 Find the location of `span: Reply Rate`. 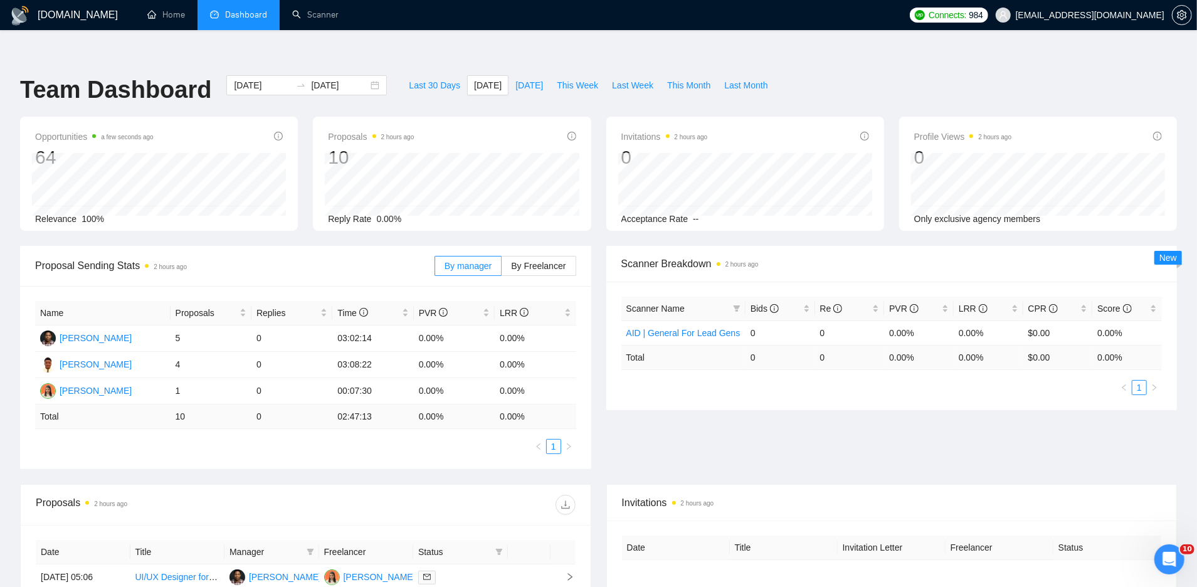

span: Reply Rate is located at coordinates (349, 219).